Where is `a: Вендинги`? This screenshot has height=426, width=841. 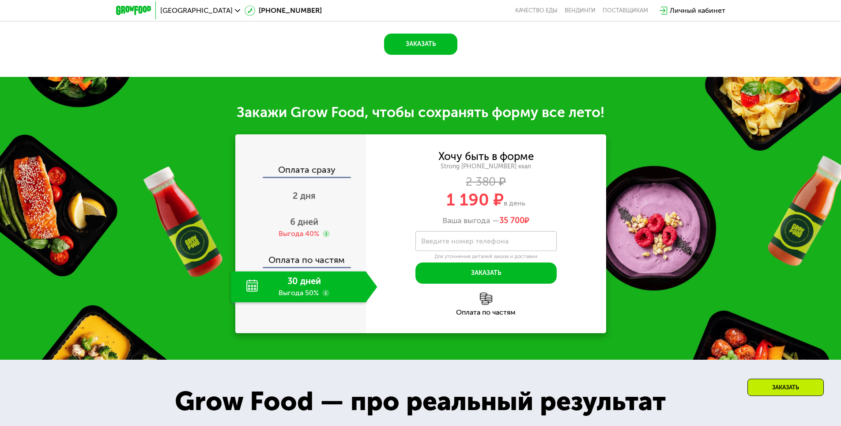
a: Вендинги is located at coordinates (580, 11).